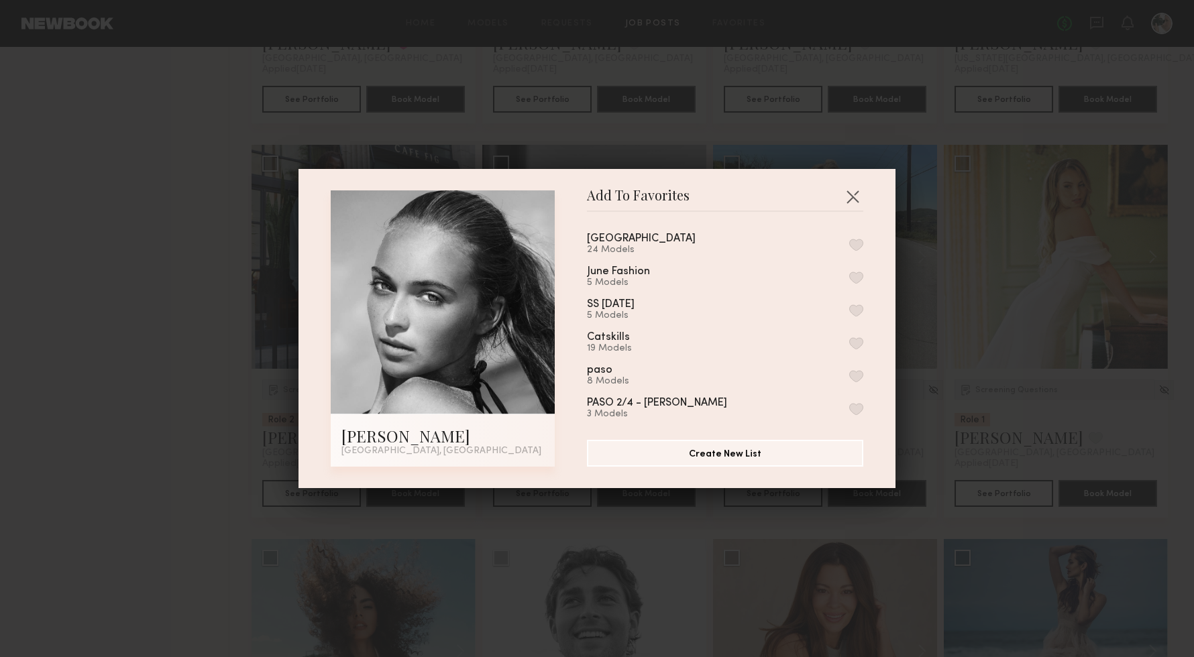  What do you see at coordinates (725, 453) in the screenshot?
I see `button: Create New List` at bounding box center [725, 453].